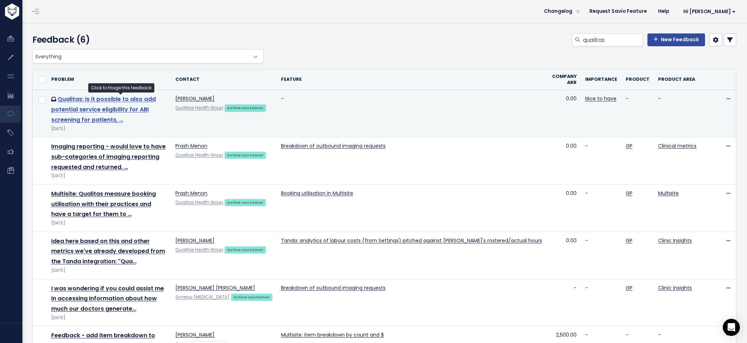  What do you see at coordinates (676, 40) in the screenshot?
I see `a: New Feedback` at bounding box center [676, 40].